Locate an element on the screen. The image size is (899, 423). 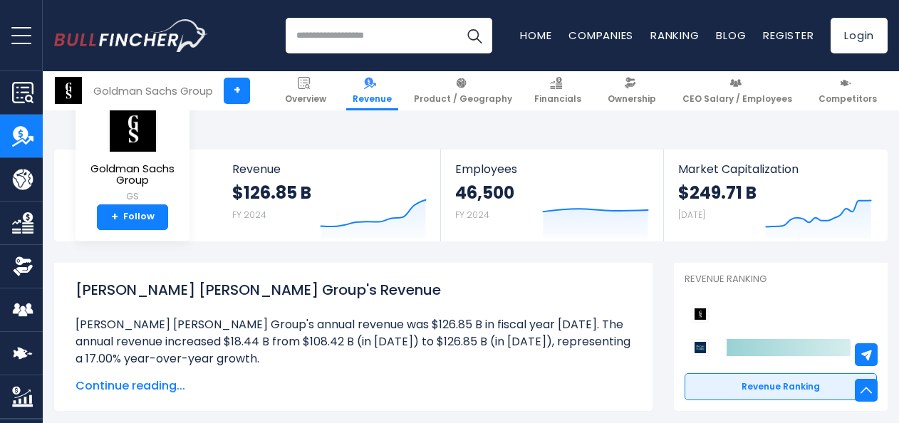
span: Financials is located at coordinates (558, 99).